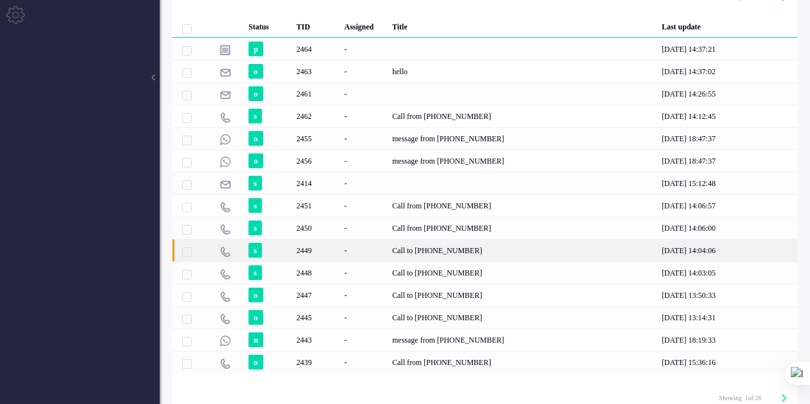 The image size is (810, 404). Describe the element at coordinates (316, 25) in the screenshot. I see `div: TID` at that location.